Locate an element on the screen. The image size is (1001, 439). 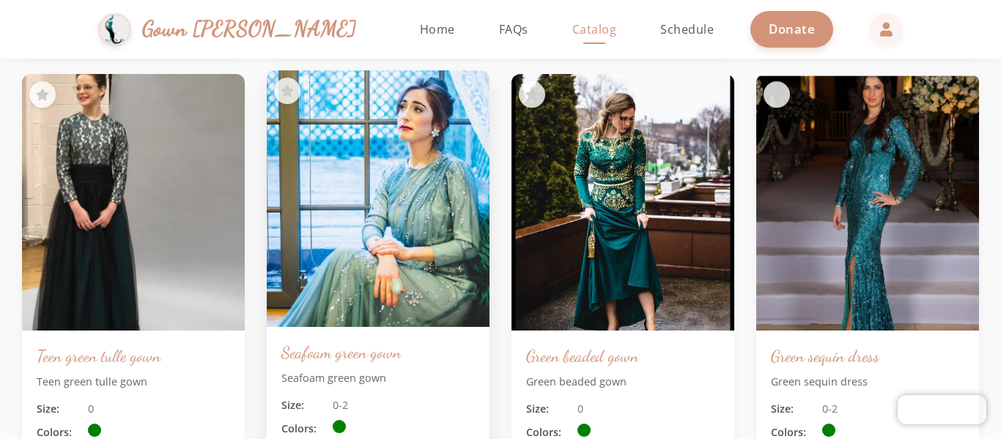
a: Donate is located at coordinates (792, 29).